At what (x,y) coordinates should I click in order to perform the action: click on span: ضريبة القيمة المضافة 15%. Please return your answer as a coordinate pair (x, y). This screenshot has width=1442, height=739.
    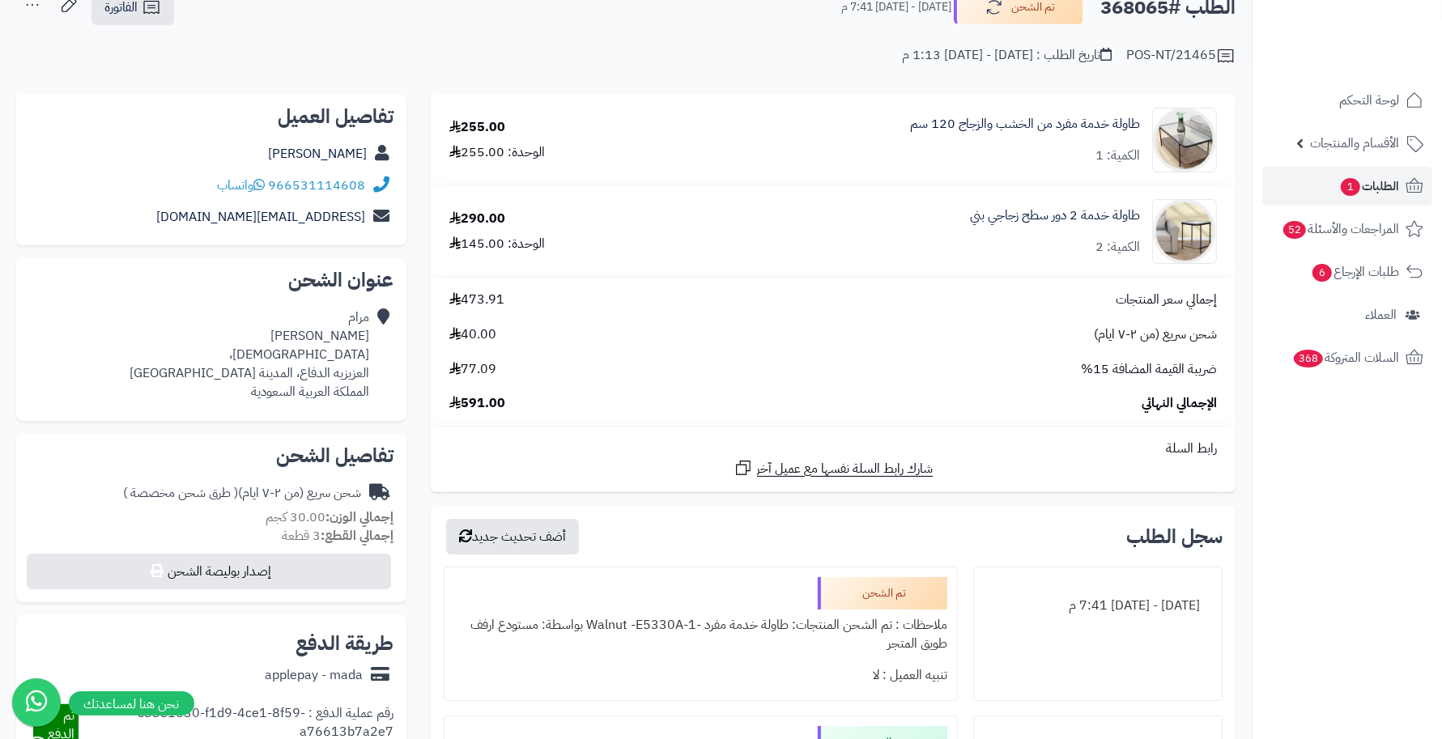
    Looking at the image, I should click on (1149, 369).